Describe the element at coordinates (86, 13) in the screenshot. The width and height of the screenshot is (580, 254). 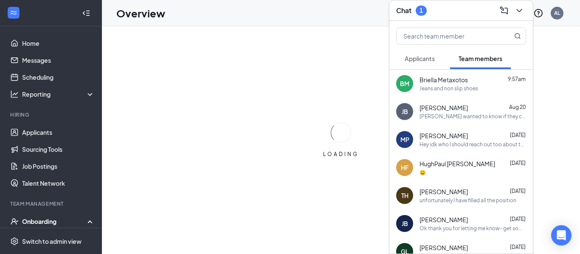
I see `svg: Collapse` at that location.